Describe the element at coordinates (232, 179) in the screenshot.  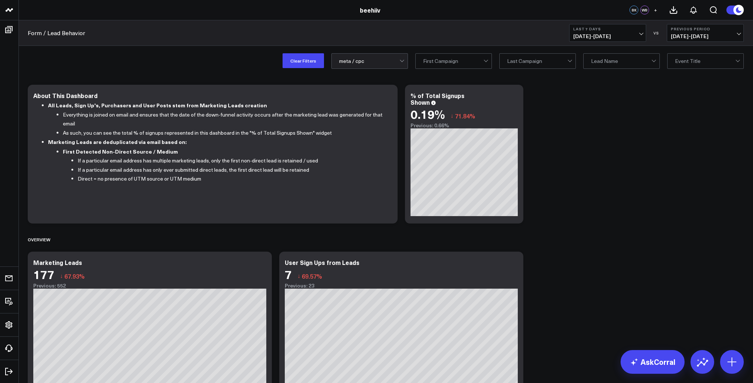
I see `li: Direct = no presence of UTM source or UTM medium` at that location.